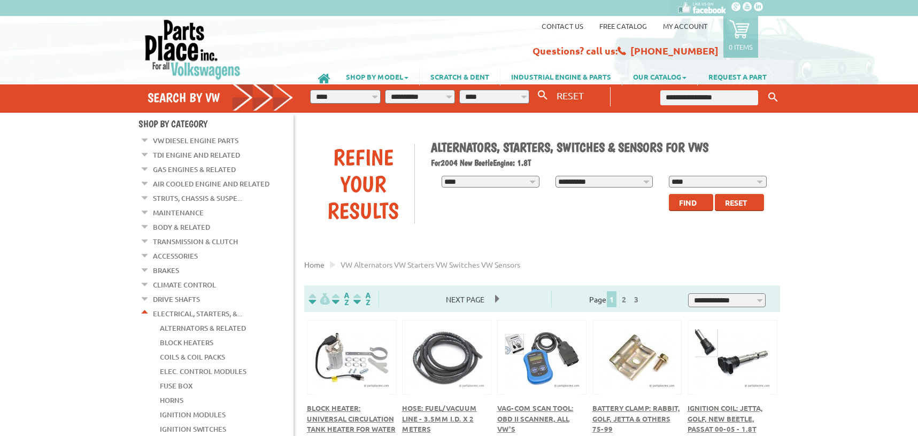 The height and width of the screenshot is (436, 918). What do you see at coordinates (363, 184) in the screenshot?
I see `div: Refine Your Results` at bounding box center [363, 184].